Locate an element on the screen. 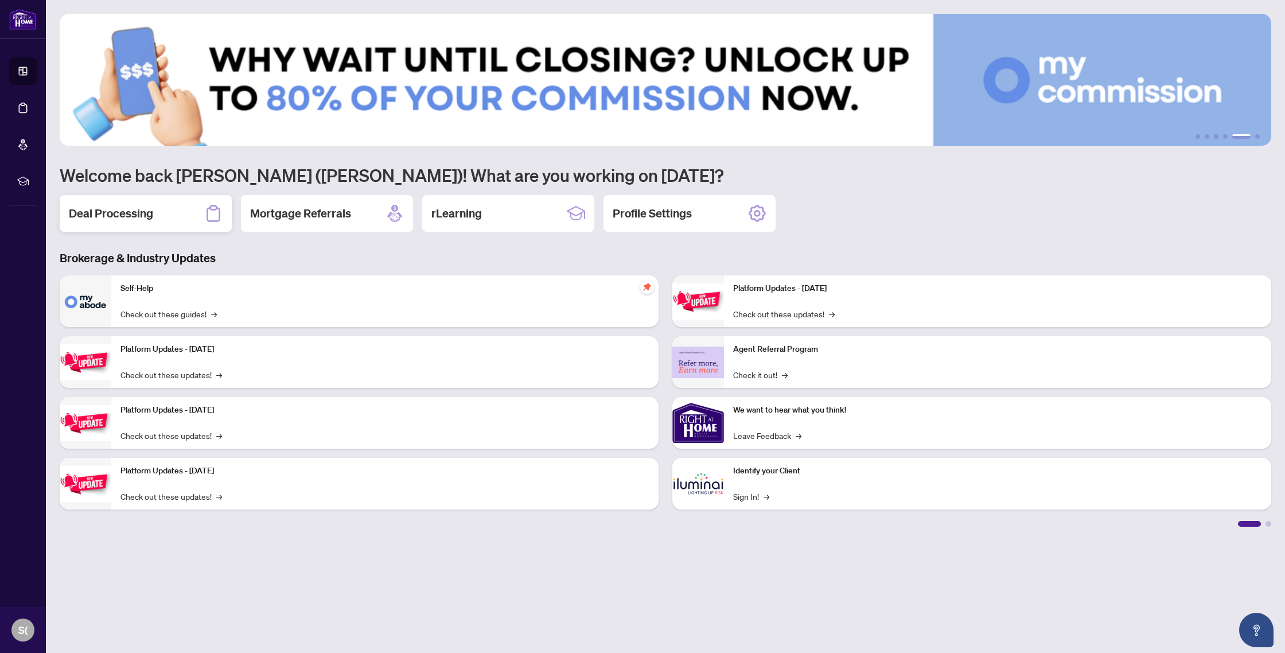 This screenshot has width=1285, height=653. img: Slide 4 is located at coordinates (666, 80).